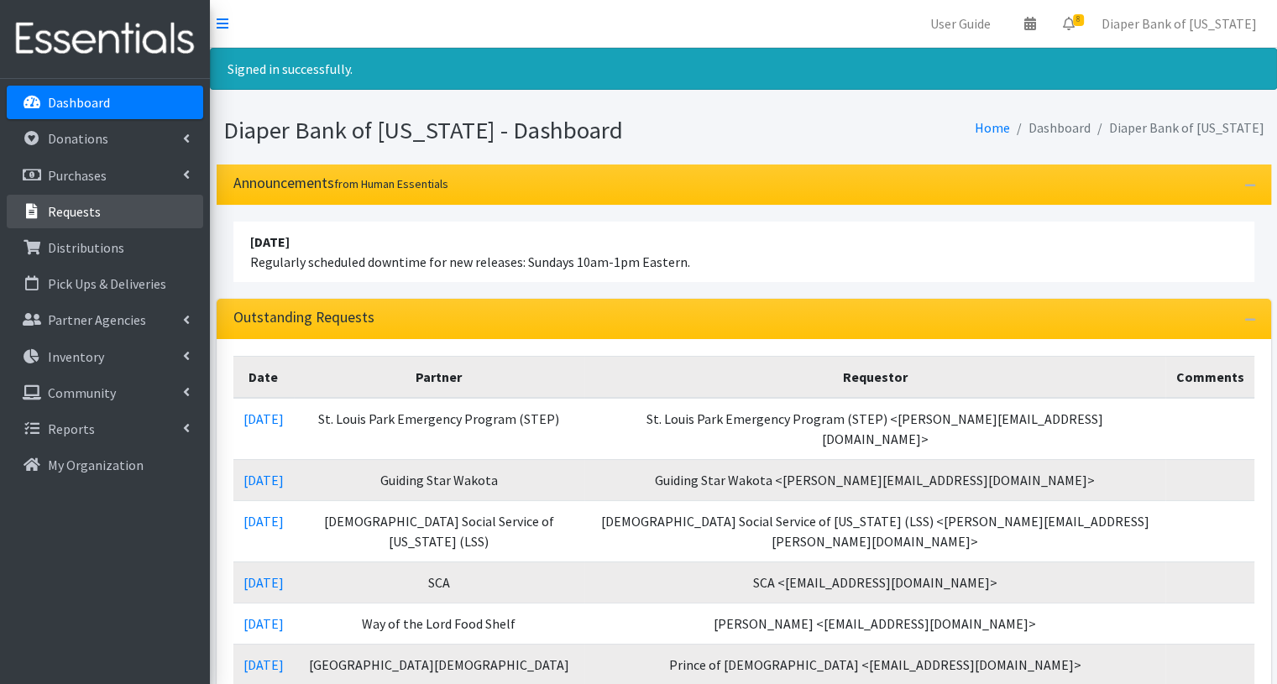 This screenshot has height=684, width=1277. Describe the element at coordinates (105, 284) in the screenshot. I see `a: Pick Ups & Deliveries` at that location.